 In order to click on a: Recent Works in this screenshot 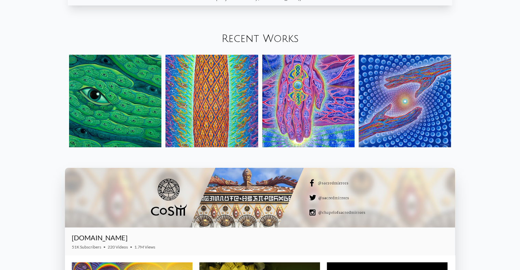, I will do `click(260, 39)`.